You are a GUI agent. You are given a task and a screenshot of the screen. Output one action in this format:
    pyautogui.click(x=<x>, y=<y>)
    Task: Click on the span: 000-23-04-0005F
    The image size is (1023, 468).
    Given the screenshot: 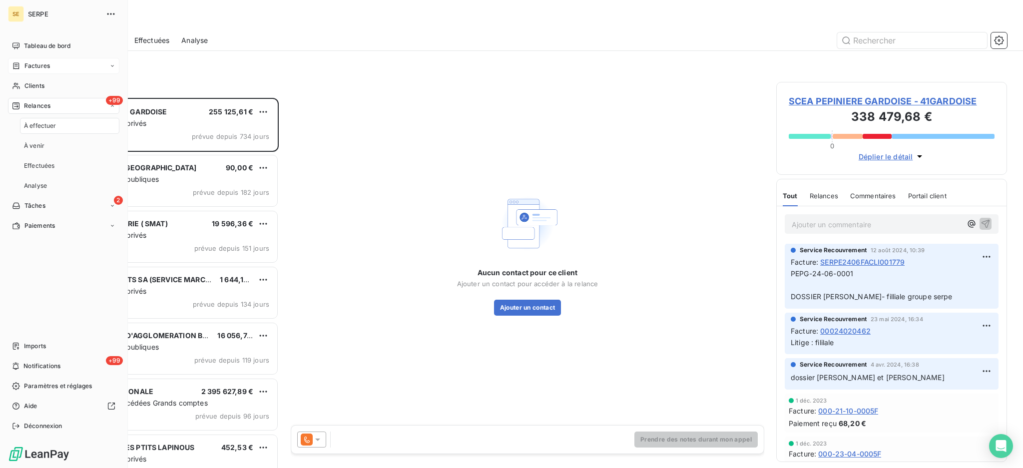 What is the action you would take?
    pyautogui.click(x=849, y=453)
    